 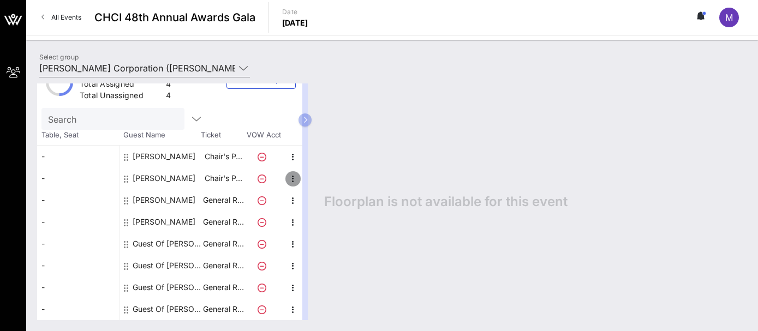 What do you see at coordinates (263, 135) in the screenshot?
I see `span: VOW Acct` at bounding box center [263, 135].